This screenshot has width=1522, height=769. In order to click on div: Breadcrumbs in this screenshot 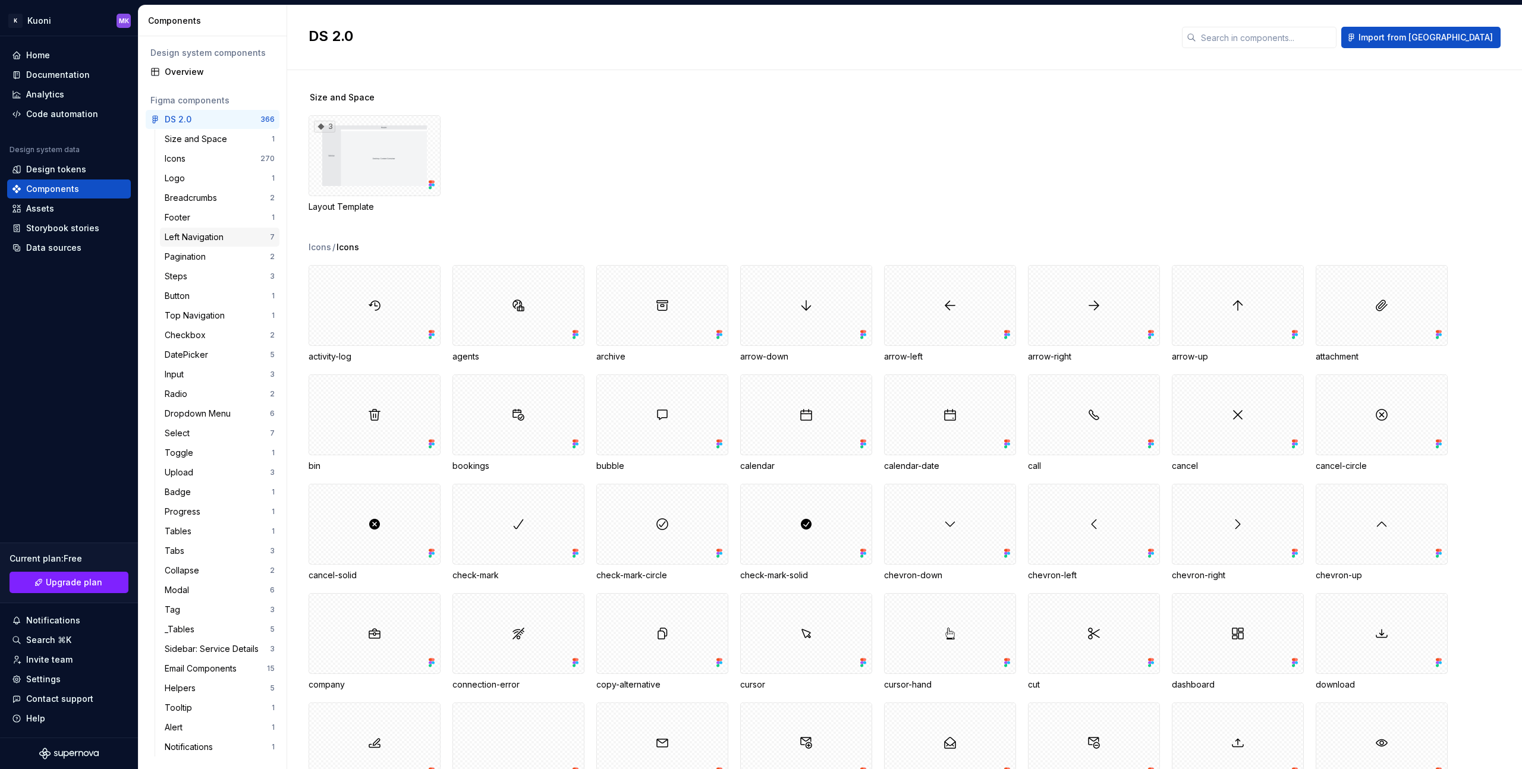, I will do `click(193, 198)`.